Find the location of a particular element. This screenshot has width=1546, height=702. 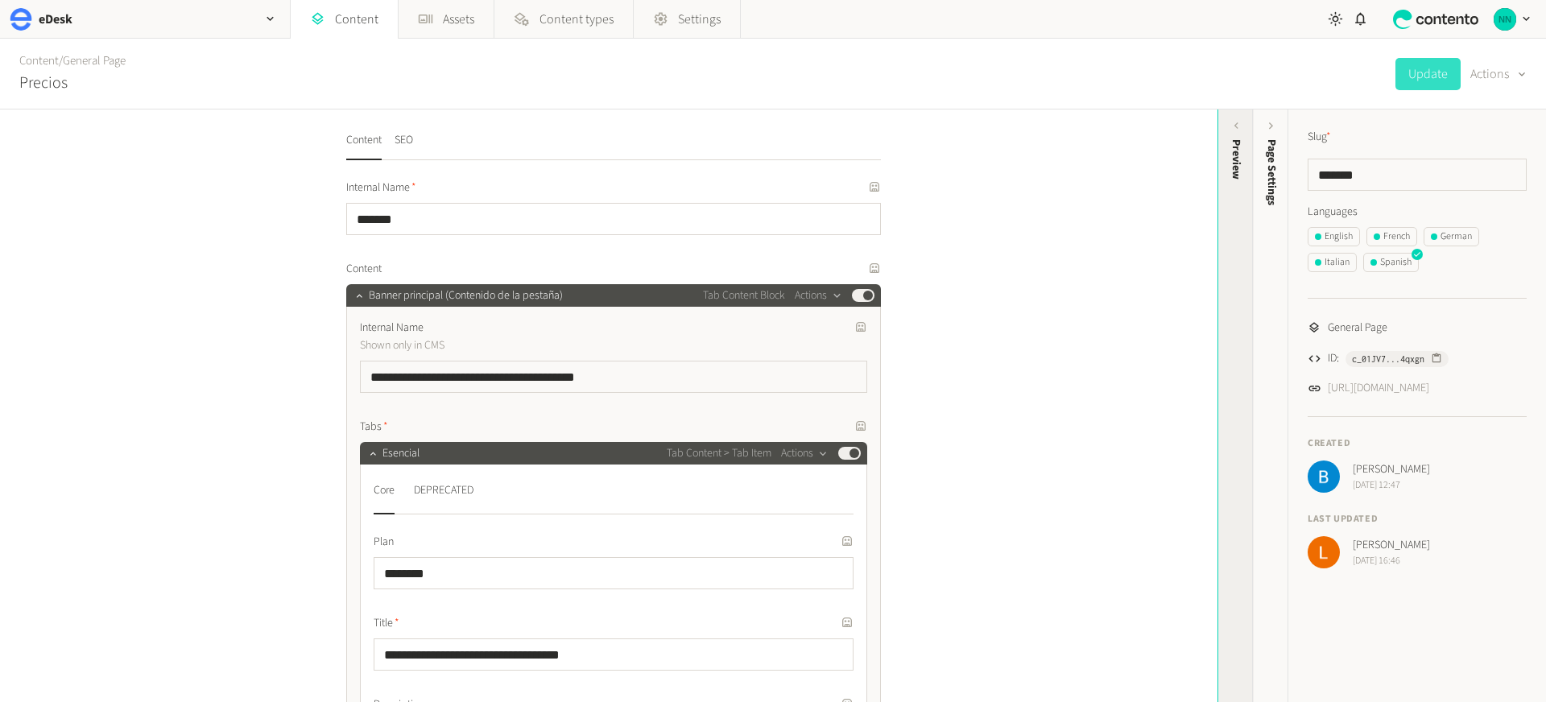

button: German is located at coordinates (1451, 237).